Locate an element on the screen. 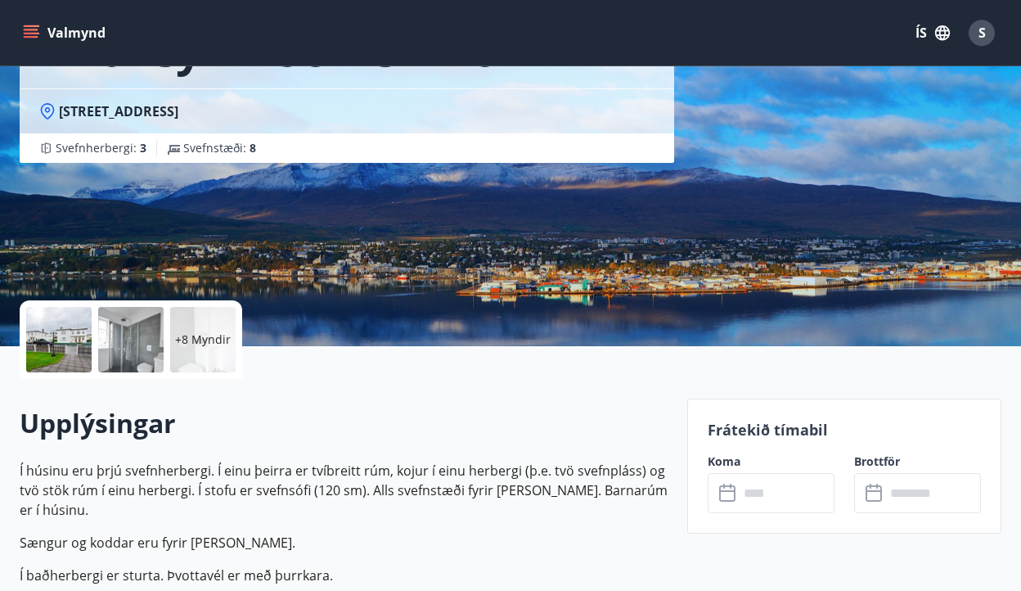 The width and height of the screenshot is (1021, 591). button: menu is located at coordinates (65, 33).